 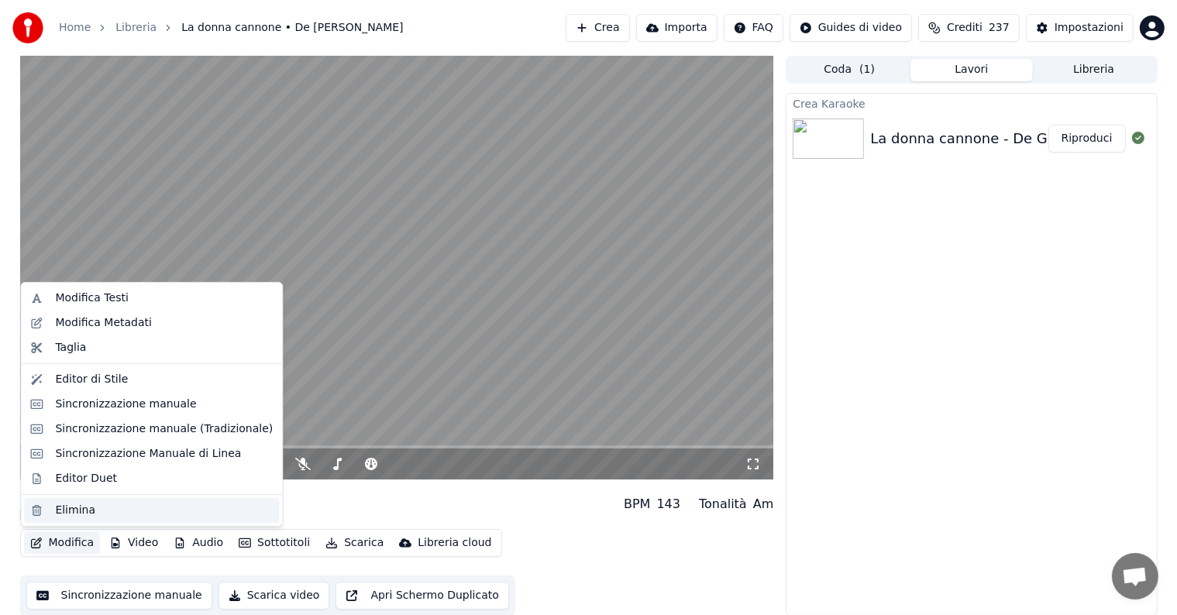 What do you see at coordinates (86, 479) in the screenshot?
I see `div: Editor Duet` at bounding box center [86, 479].